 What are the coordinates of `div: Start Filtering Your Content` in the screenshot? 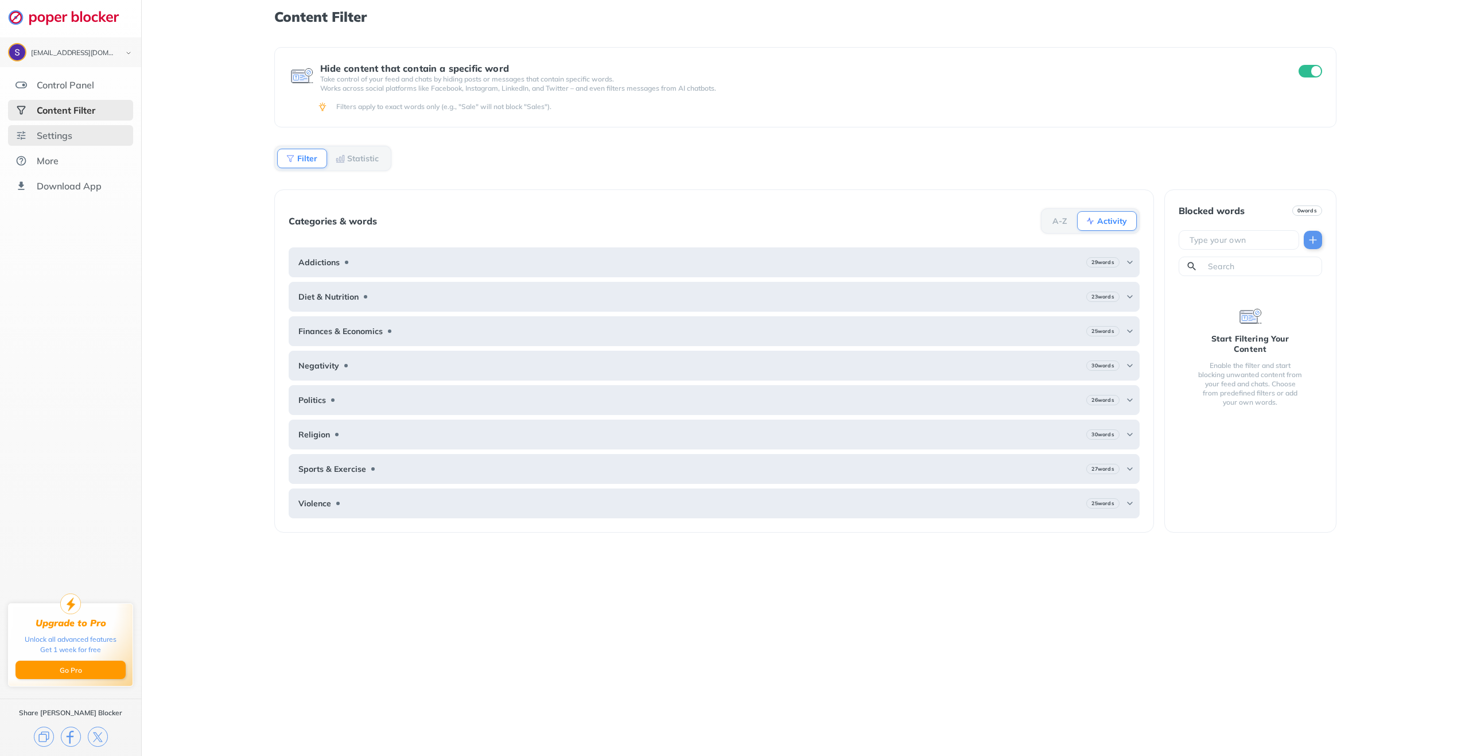 It's located at (1250, 344).